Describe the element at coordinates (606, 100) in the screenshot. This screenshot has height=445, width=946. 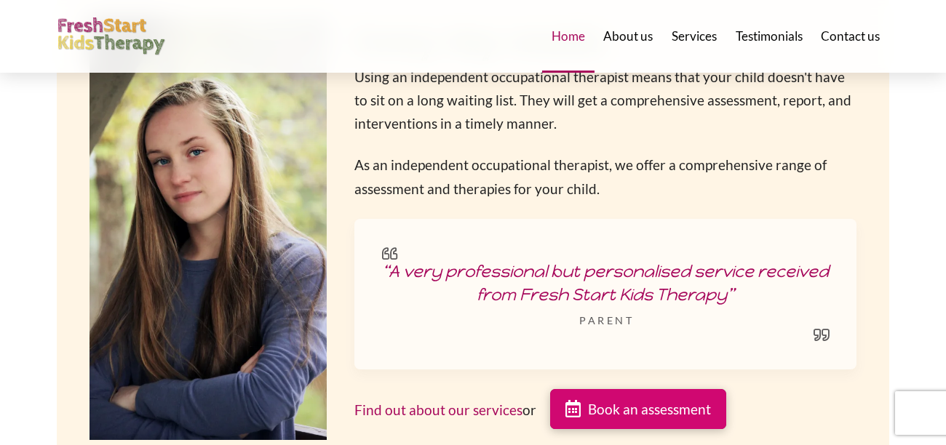
I see `p: Using an independent occupational therapist means that your child doesn't have to sit on a long w...` at that location.